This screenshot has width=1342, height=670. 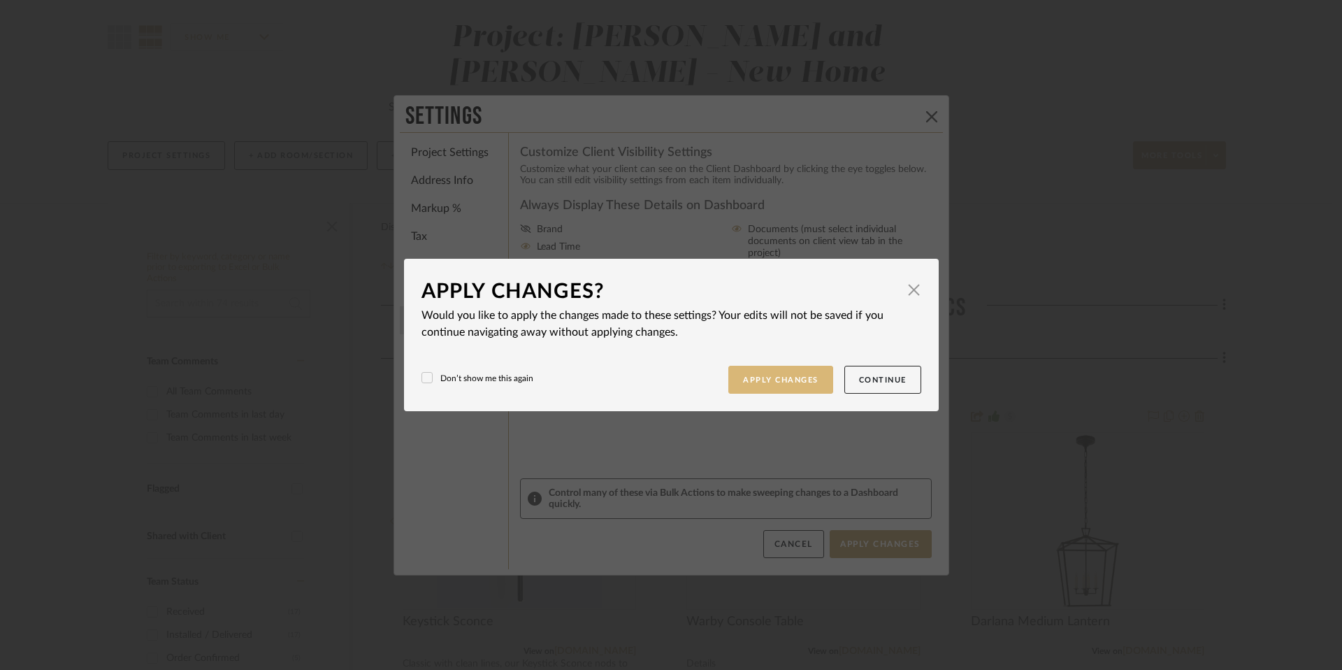 I want to click on label: Don’t show me this again, so click(x=477, y=378).